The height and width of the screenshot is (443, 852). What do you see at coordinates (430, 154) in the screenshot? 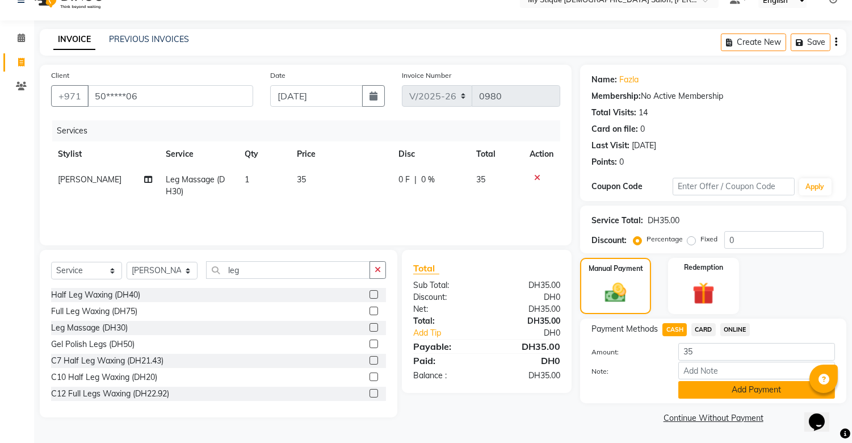
I see `th: Disc` at bounding box center [430, 154].